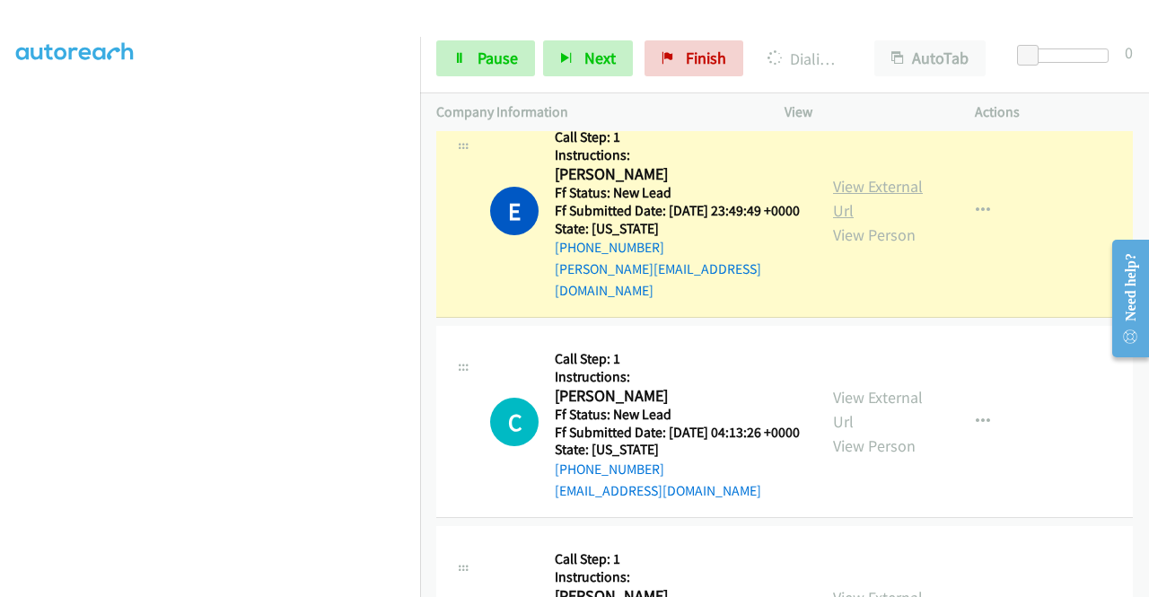  What do you see at coordinates (32, 71) in the screenshot?
I see `div: Open Resource Center` at bounding box center [32, 71].